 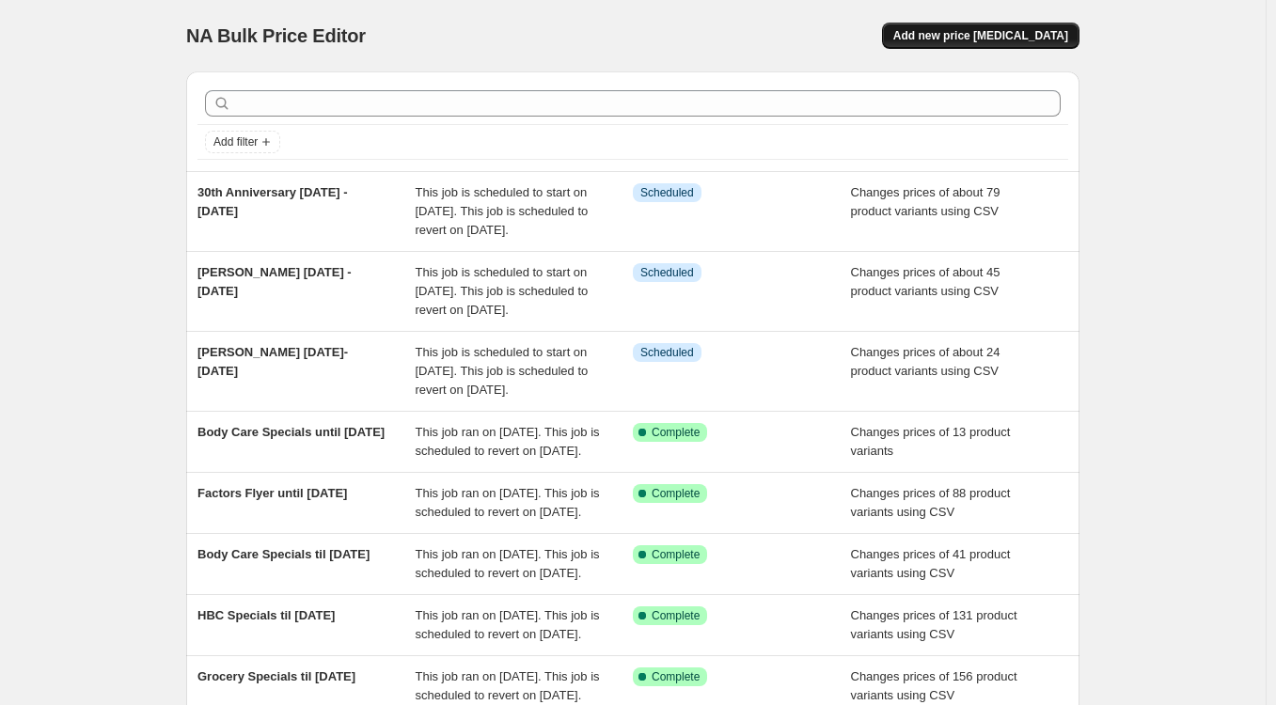 What do you see at coordinates (934, 624) in the screenshot?
I see `span: Changes prices of 131 product variants using CSV` at bounding box center [934, 624].